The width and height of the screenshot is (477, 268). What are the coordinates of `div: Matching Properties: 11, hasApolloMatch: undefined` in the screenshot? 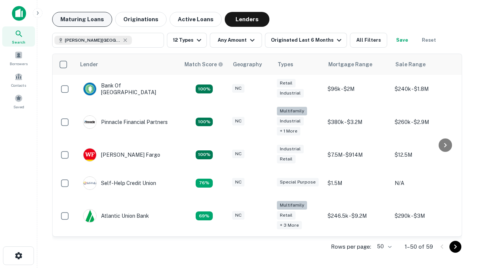 It's located at (204, 183).